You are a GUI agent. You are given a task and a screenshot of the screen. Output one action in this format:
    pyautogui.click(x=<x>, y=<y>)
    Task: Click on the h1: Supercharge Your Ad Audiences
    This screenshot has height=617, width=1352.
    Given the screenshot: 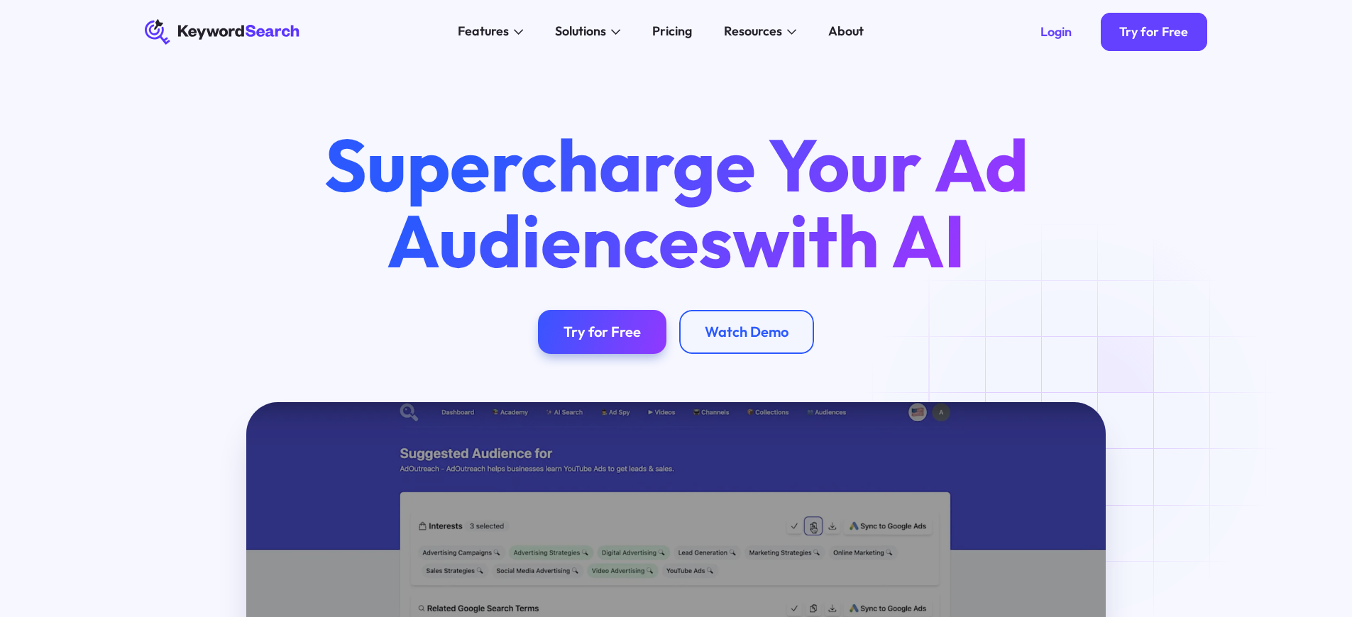 What is the action you would take?
    pyautogui.click(x=676, y=202)
    